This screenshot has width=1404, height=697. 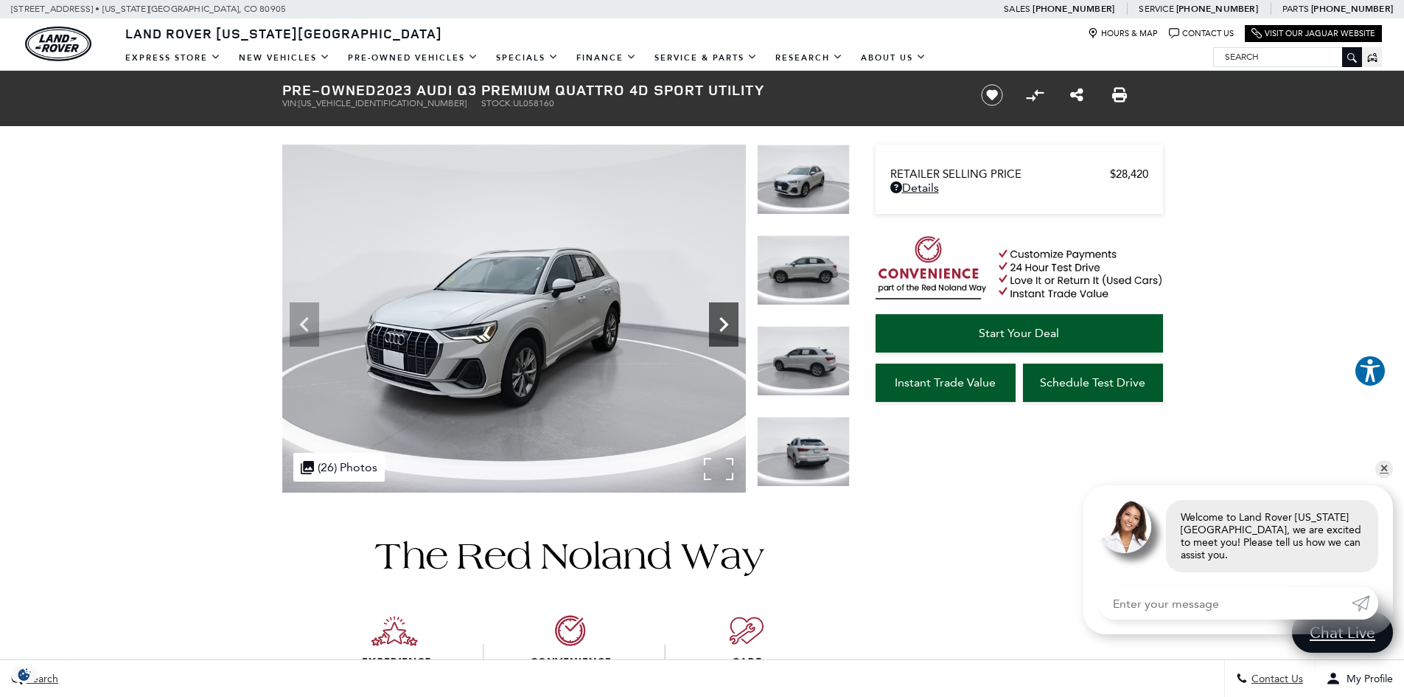 I want to click on a: About Us, so click(x=893, y=57).